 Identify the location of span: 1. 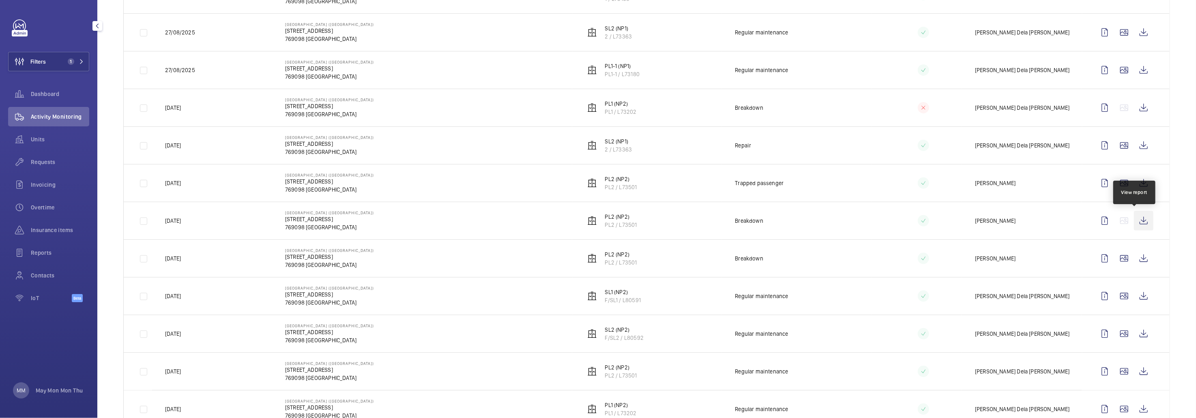
(71, 62).